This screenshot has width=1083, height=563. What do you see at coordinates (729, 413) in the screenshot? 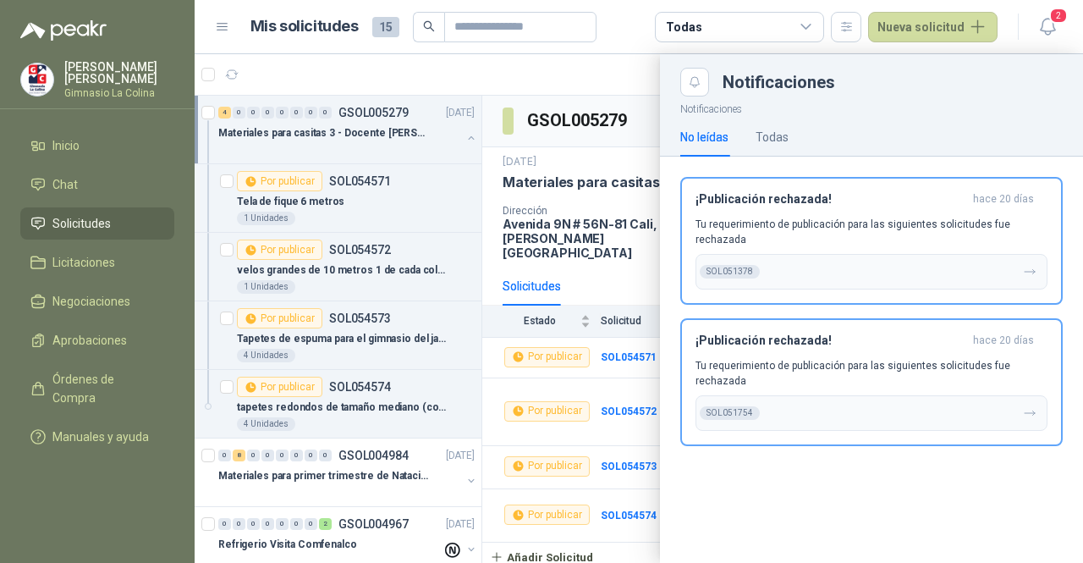
I see `div: SOL051754` at bounding box center [729, 413].